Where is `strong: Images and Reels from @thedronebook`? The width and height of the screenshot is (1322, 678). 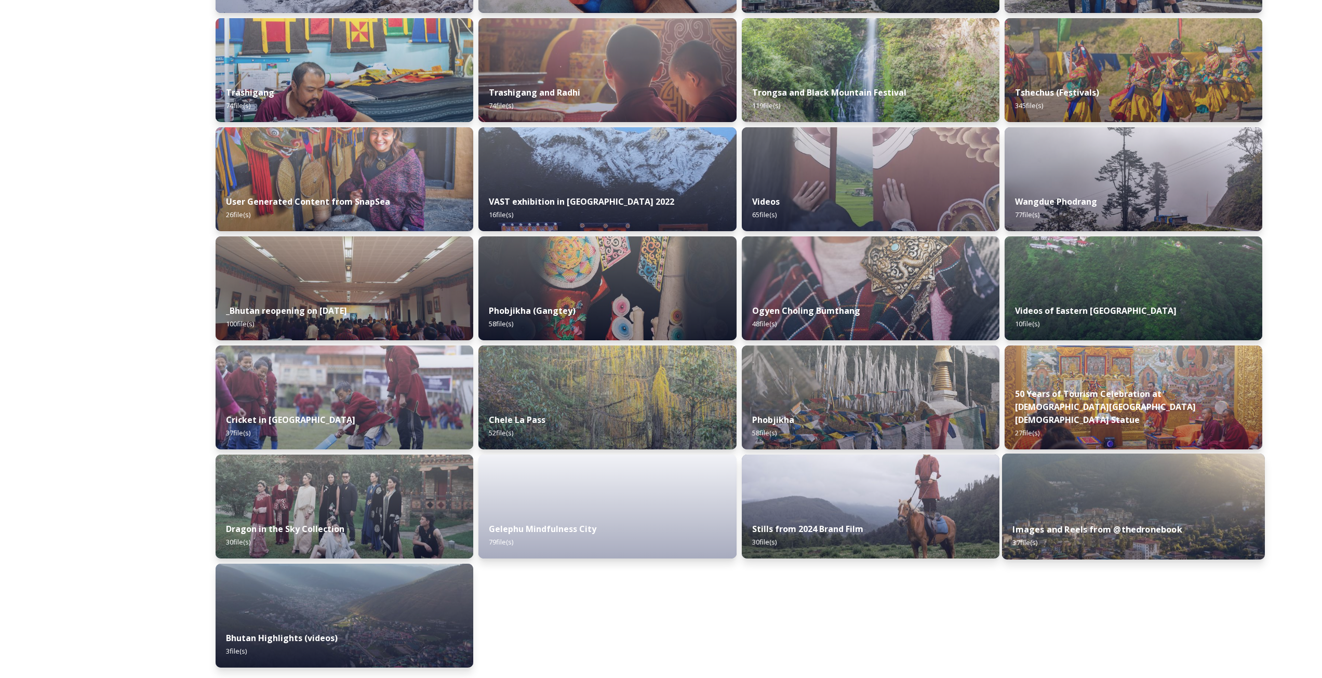
strong: Images and Reels from @thedronebook is located at coordinates (1097, 529).